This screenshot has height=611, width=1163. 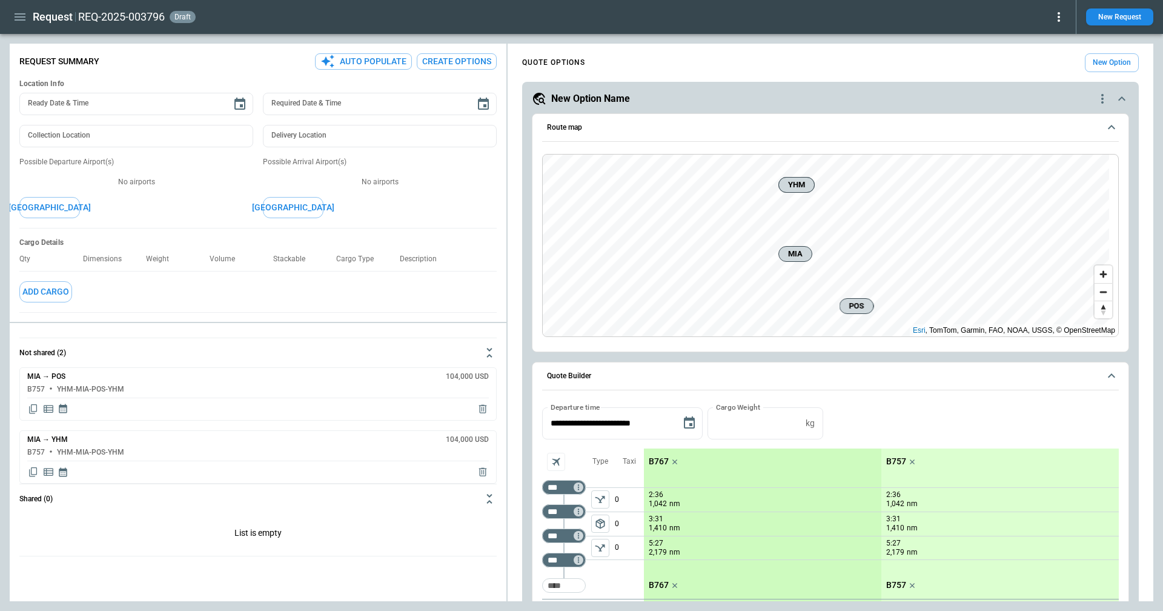 I want to click on p: Taxi, so click(x=629, y=461).